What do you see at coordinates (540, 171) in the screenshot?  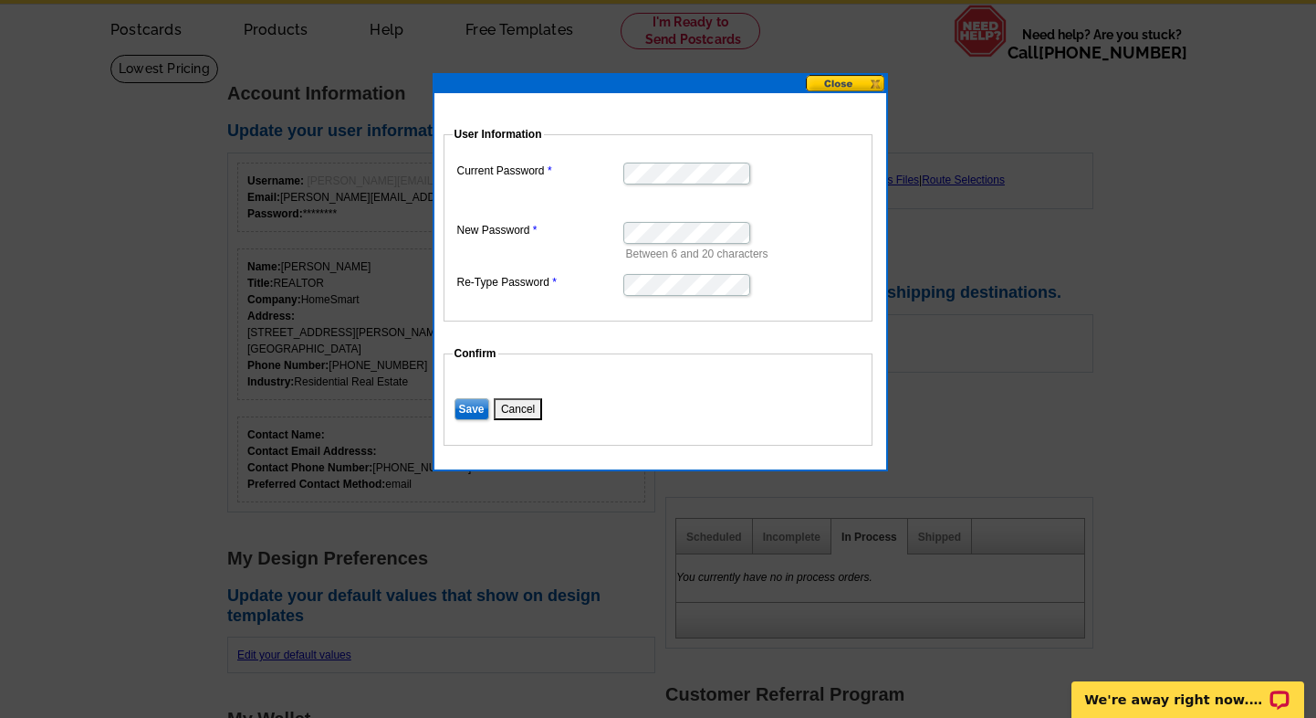 I see `label: Current Password` at bounding box center [540, 171].